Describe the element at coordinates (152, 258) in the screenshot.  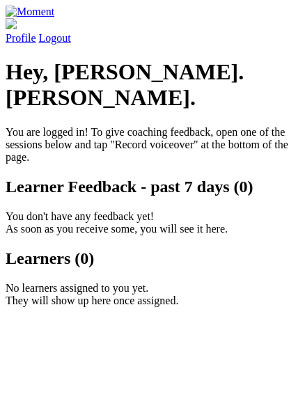
I see `h2: Learners (0)` at that location.